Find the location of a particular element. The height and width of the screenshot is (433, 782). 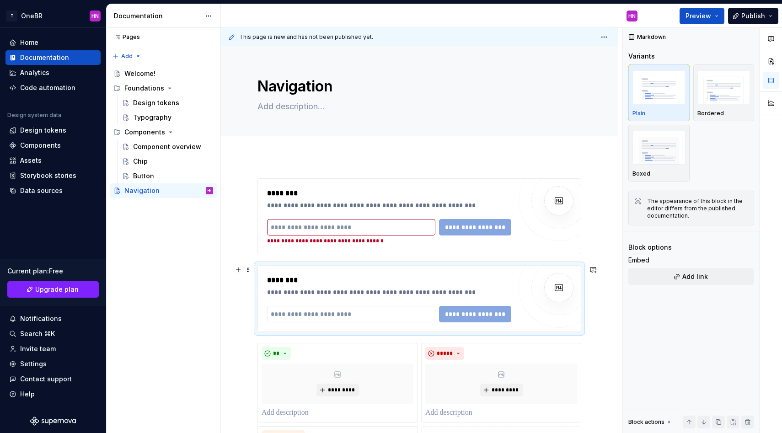

a: Upgrade plan is located at coordinates (53, 289).